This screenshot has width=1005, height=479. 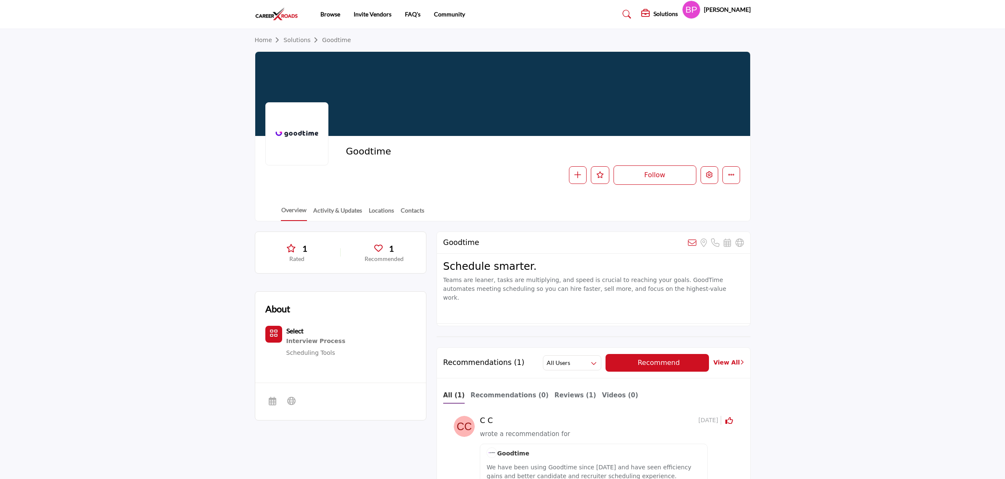 I want to click on h2: About, so click(x=278, y=308).